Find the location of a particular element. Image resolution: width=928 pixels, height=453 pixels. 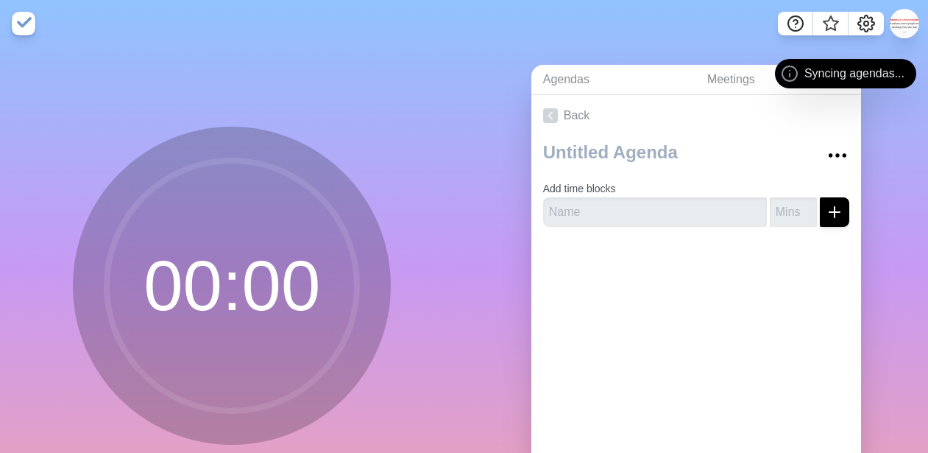

button: More is located at coordinates (837, 155).